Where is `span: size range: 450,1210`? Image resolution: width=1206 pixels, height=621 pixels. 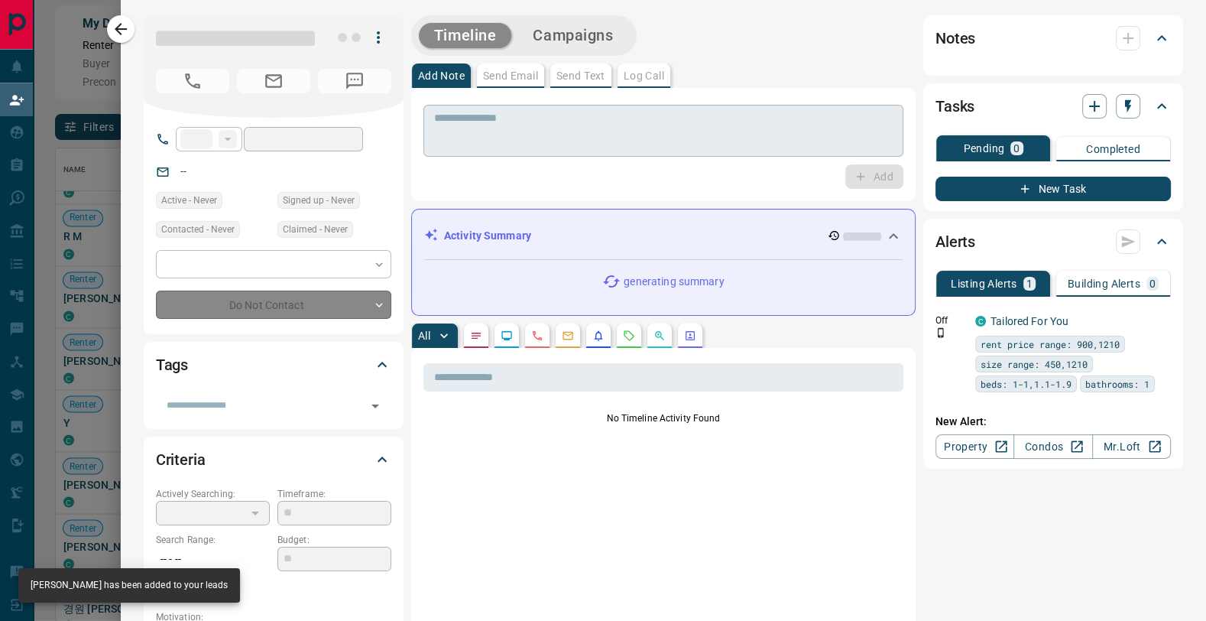
span: size range: 450,1210 is located at coordinates (1034, 364).